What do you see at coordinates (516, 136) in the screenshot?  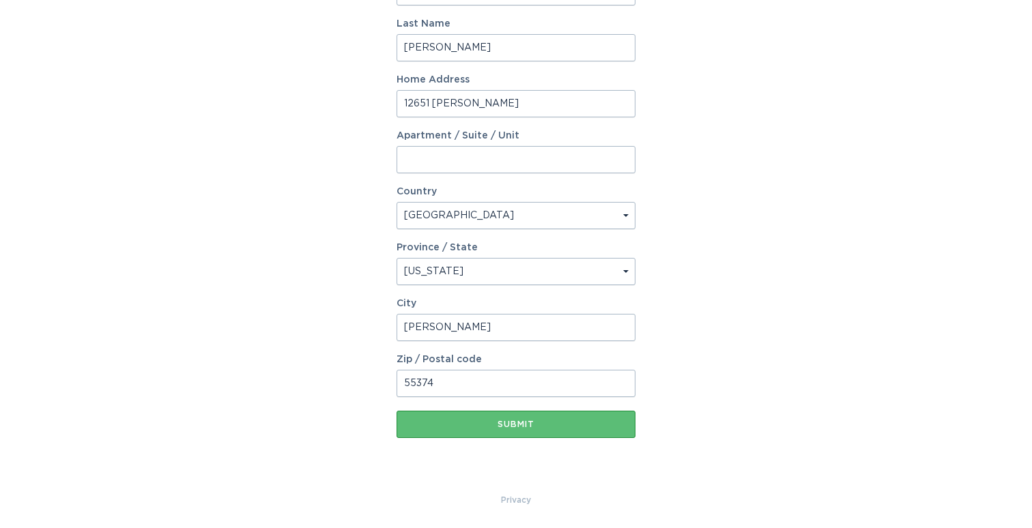 I see `label: Apartment / Suite / Unit` at bounding box center [516, 136].